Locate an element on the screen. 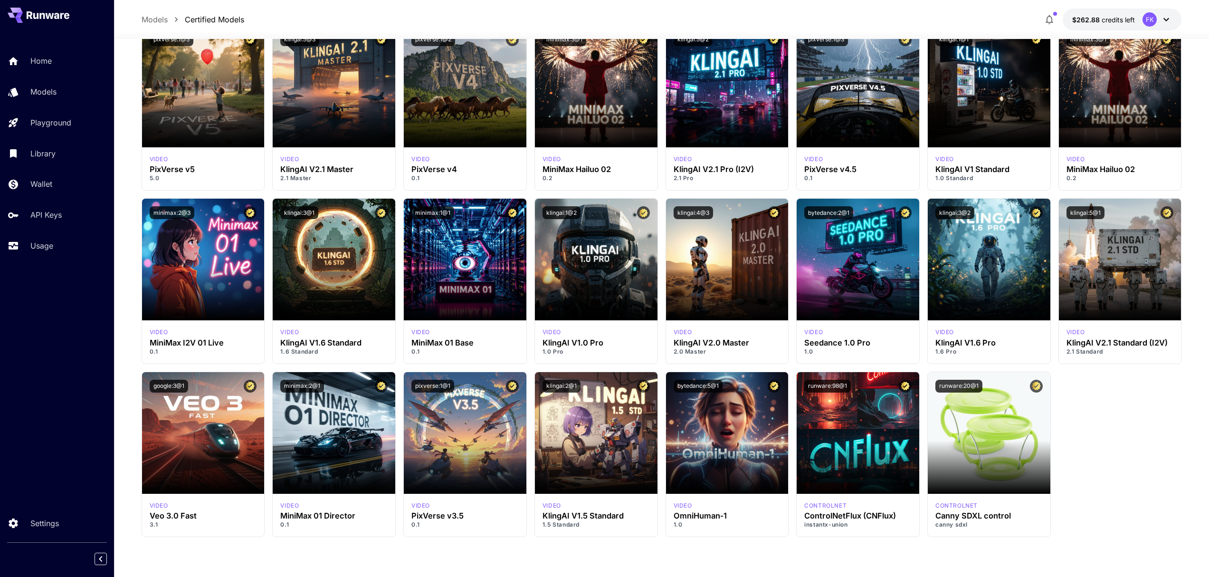 The width and height of the screenshot is (1209, 577). p: 1.0 is located at coordinates (858, 352).